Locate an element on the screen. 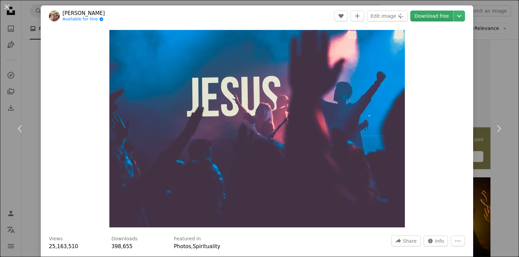  a: Spirituality is located at coordinates (206, 246).